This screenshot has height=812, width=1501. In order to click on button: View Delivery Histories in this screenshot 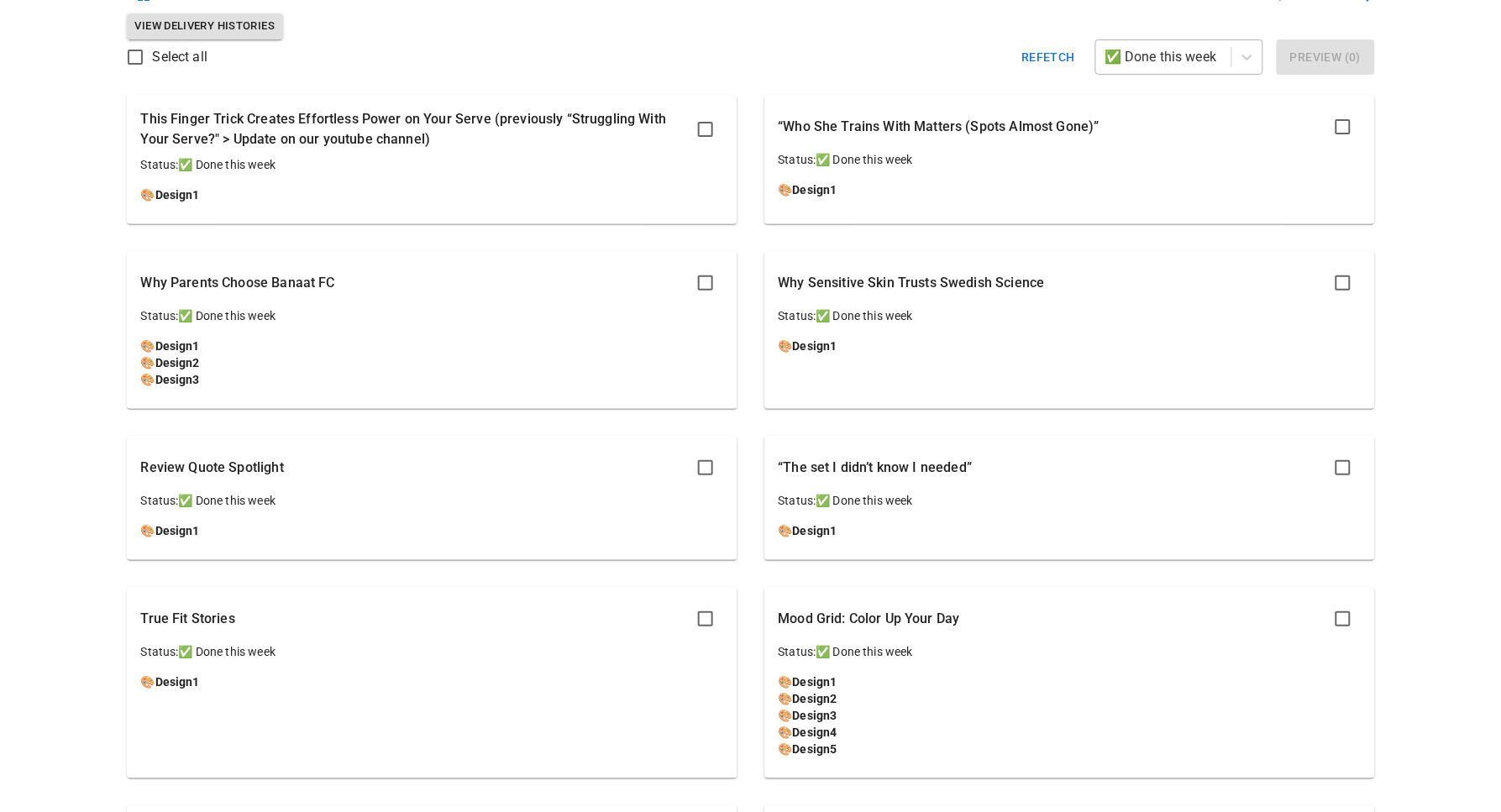, I will do `click(205, 26)`.